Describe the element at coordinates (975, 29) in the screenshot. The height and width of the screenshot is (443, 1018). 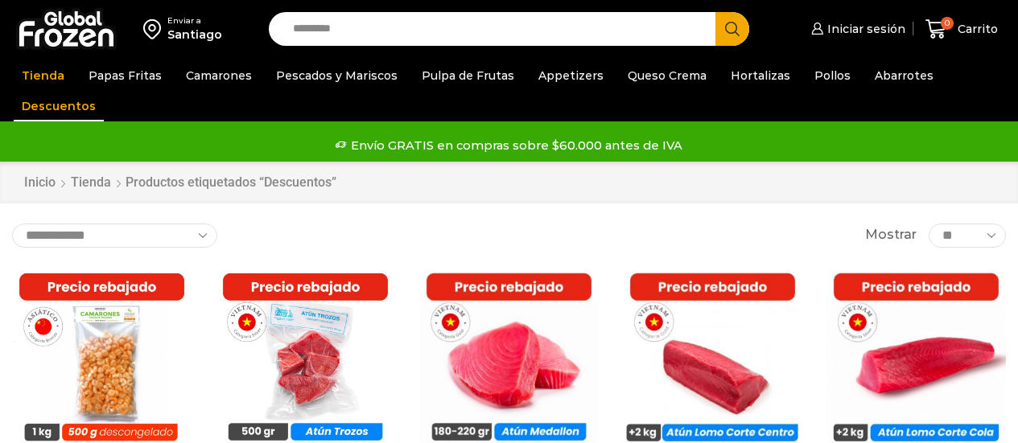
I see `span: Carrito` at that location.